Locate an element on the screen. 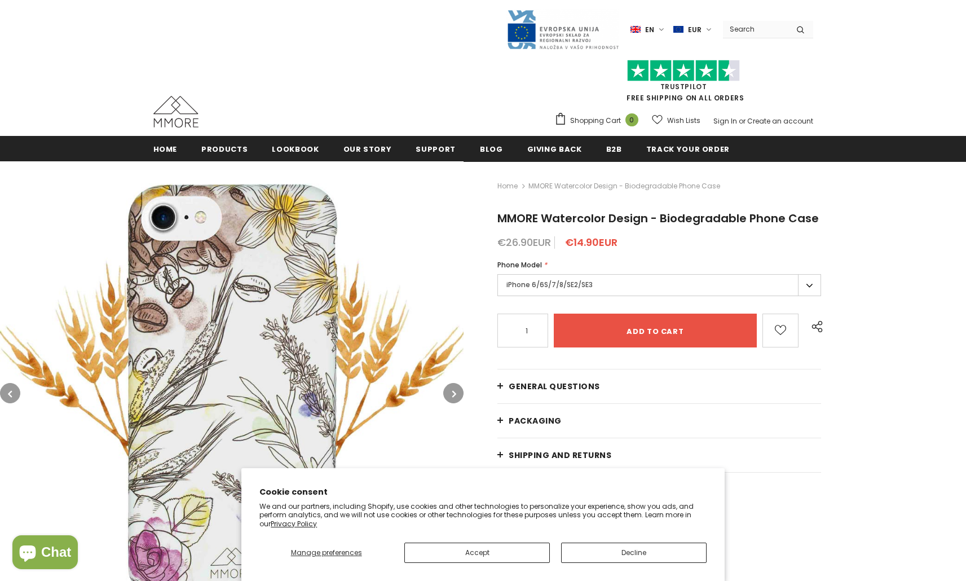 The height and width of the screenshot is (581, 966). a: Lookbook is located at coordinates (295, 148).